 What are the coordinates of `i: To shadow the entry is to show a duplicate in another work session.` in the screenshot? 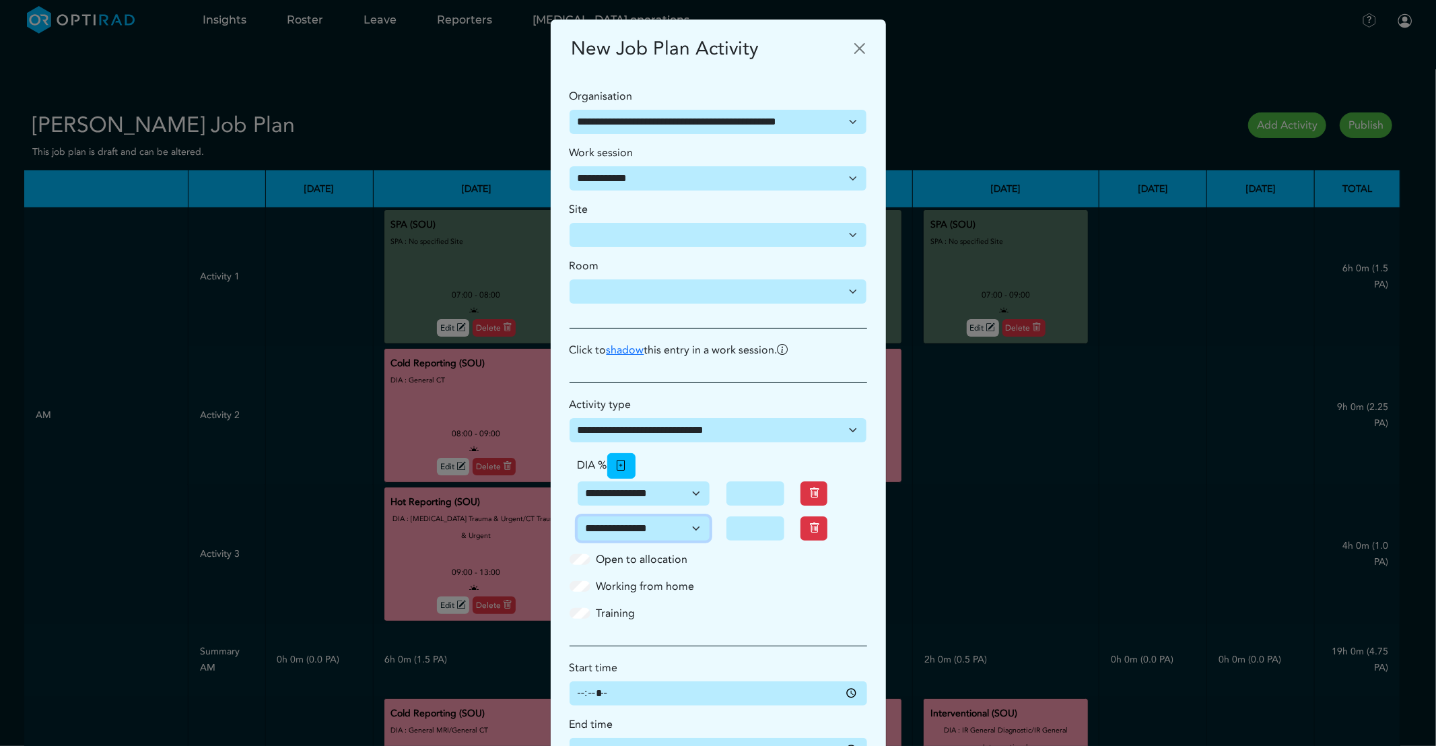 It's located at (783, 350).